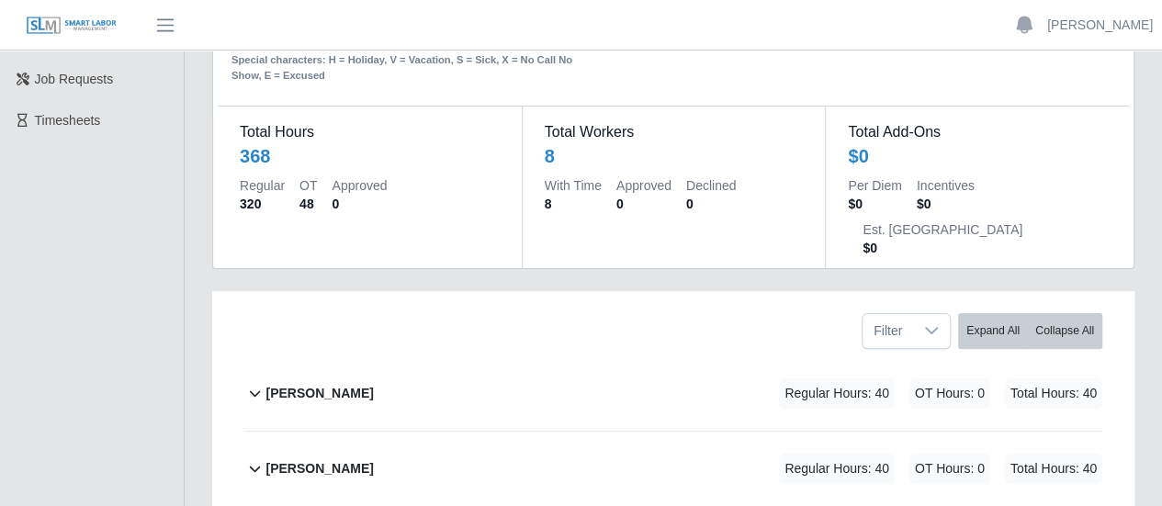 The width and height of the screenshot is (1162, 506). Describe the element at coordinates (674, 132) in the screenshot. I see `dt: Total Workers` at that location.